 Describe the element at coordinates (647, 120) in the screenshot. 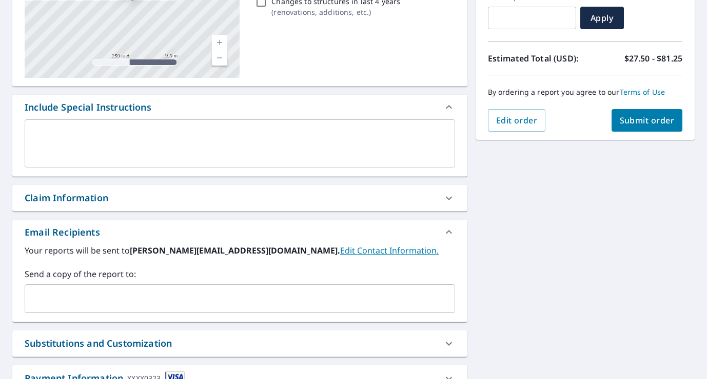

I see `span: Submit order` at that location.